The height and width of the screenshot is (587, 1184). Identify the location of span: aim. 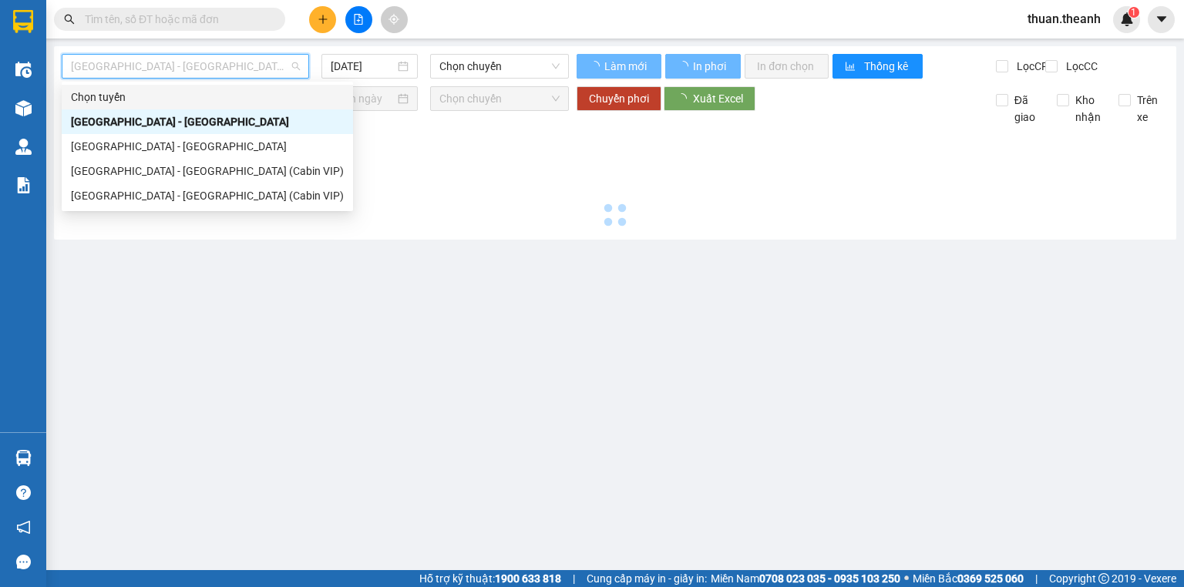
(394, 19).